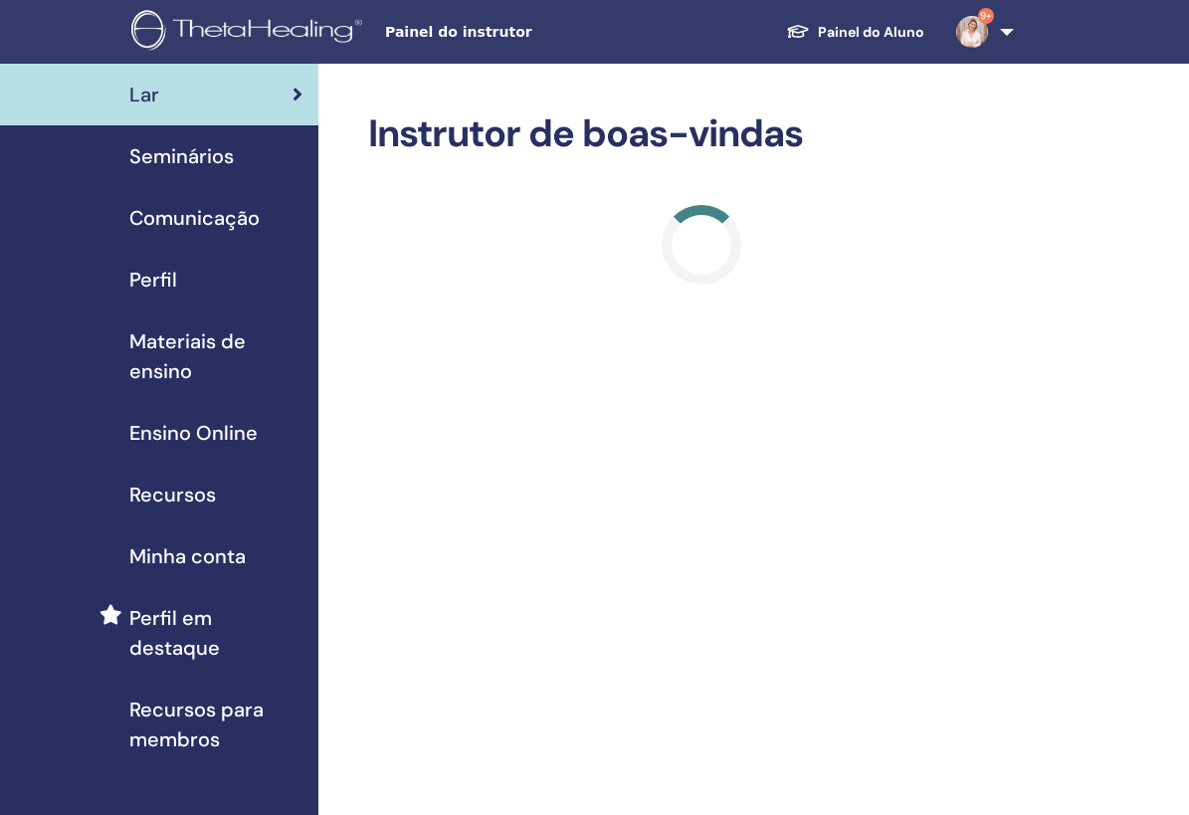 The height and width of the screenshot is (815, 1189). What do you see at coordinates (194, 218) in the screenshot?
I see `span: Comunicação` at bounding box center [194, 218].